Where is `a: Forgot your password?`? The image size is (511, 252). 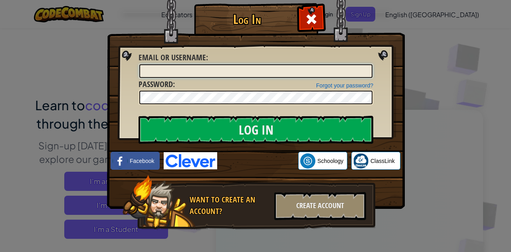
a: Forgot your password? is located at coordinates (345, 85).